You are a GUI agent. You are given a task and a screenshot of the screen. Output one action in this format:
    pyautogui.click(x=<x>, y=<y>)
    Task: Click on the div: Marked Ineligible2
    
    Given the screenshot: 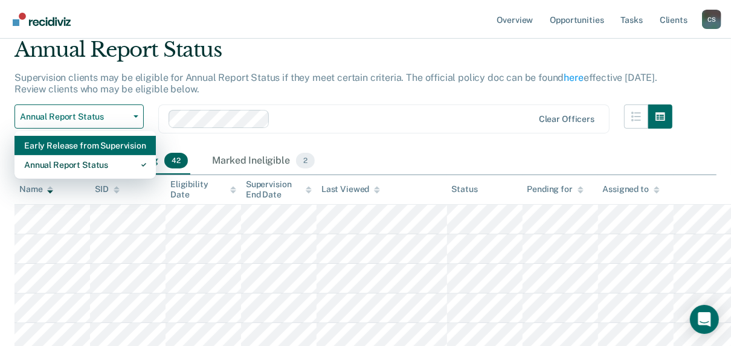 What is the action you would take?
    pyautogui.click(x=263, y=161)
    